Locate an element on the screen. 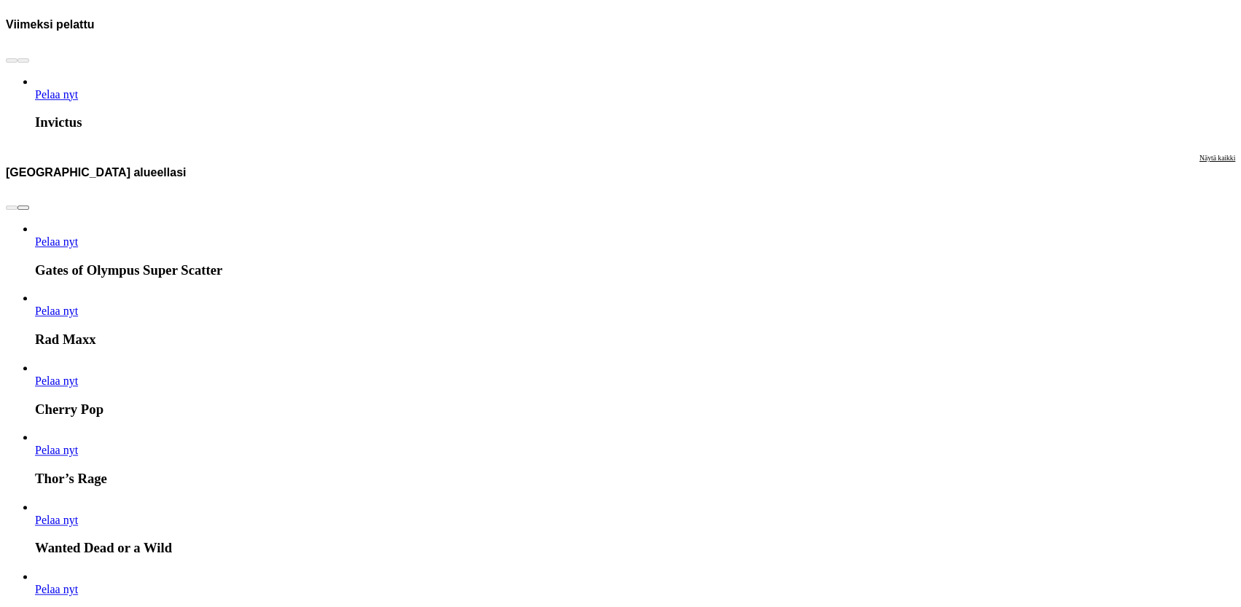  span: Näytä kaikki is located at coordinates (1217, 157).